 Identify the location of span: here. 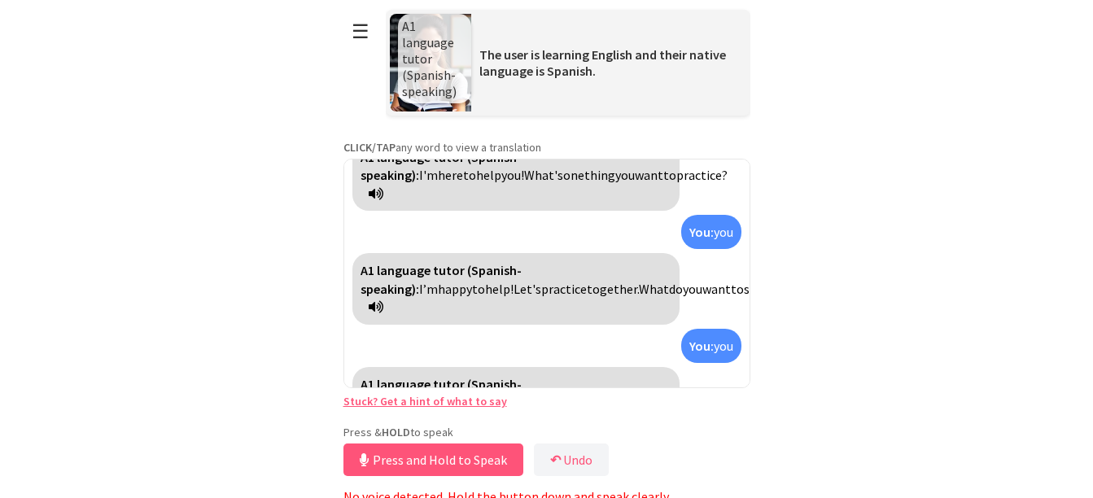
(450, 175).